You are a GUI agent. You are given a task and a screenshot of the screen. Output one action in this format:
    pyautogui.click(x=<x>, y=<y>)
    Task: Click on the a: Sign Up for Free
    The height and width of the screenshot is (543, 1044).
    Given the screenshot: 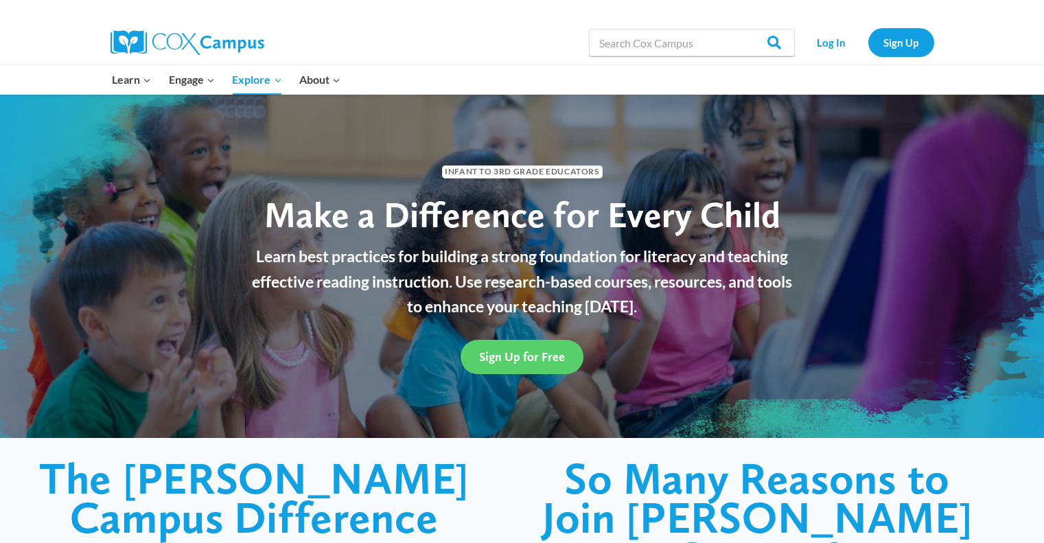 What is the action you would take?
    pyautogui.click(x=522, y=356)
    